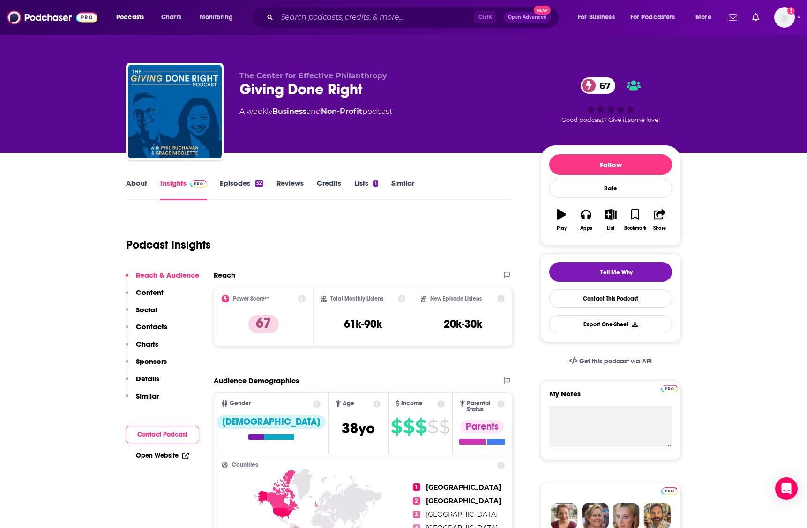 The height and width of the screenshot is (528, 807). Describe the element at coordinates (463, 324) in the screenshot. I see `h3: 20k-30k` at that location.